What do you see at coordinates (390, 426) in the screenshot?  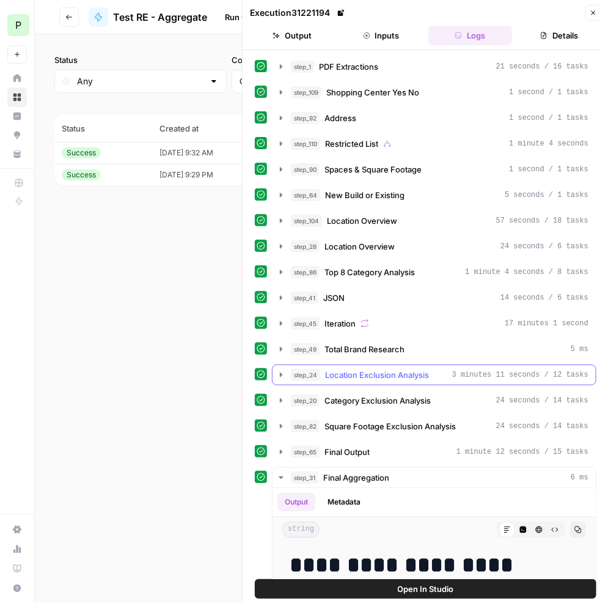 I see `span: Square Footage Exclusion Analysis` at bounding box center [390, 426].